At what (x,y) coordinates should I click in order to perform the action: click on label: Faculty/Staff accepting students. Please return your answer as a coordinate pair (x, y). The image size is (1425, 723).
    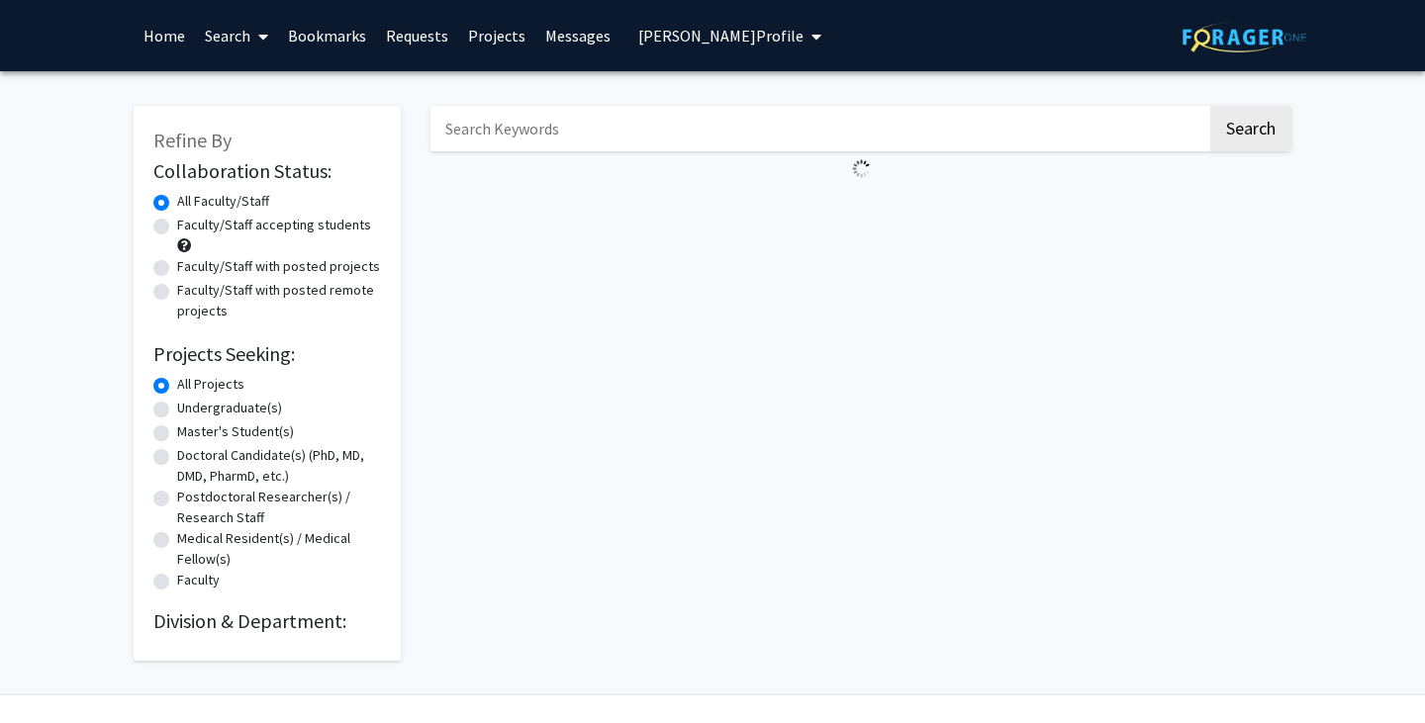
    Looking at the image, I should click on (274, 225).